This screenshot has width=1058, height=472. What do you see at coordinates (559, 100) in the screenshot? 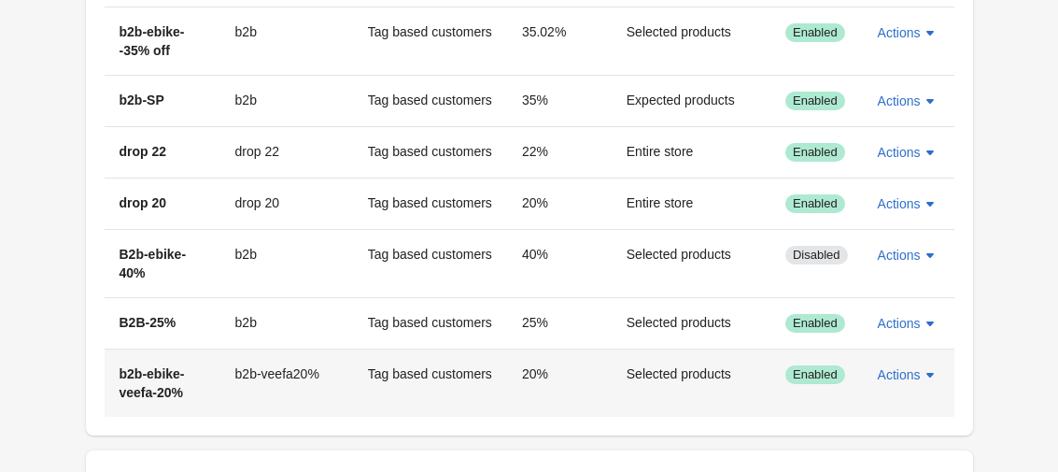
I see `td: 35%` at bounding box center [559, 100].